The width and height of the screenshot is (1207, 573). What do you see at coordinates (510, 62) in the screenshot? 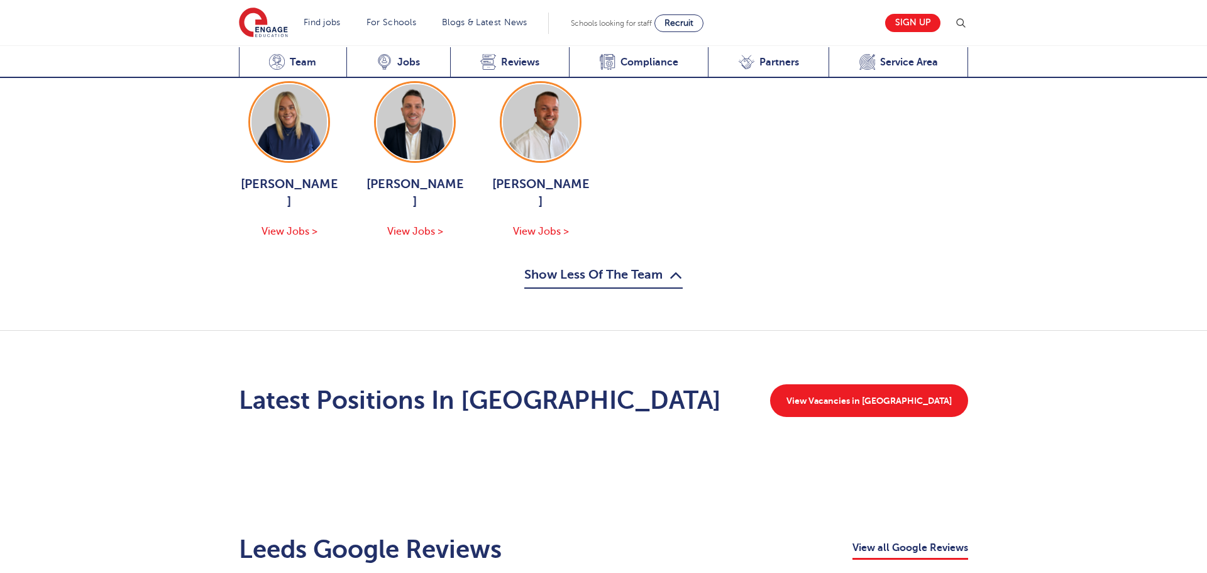
I see `a: Reviews` at bounding box center [510, 62].